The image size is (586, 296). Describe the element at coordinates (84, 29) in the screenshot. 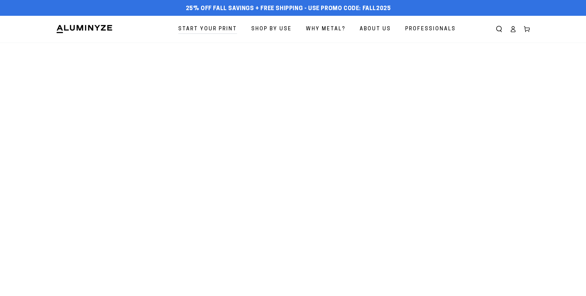

I see `img: Aluminyze` at that location.